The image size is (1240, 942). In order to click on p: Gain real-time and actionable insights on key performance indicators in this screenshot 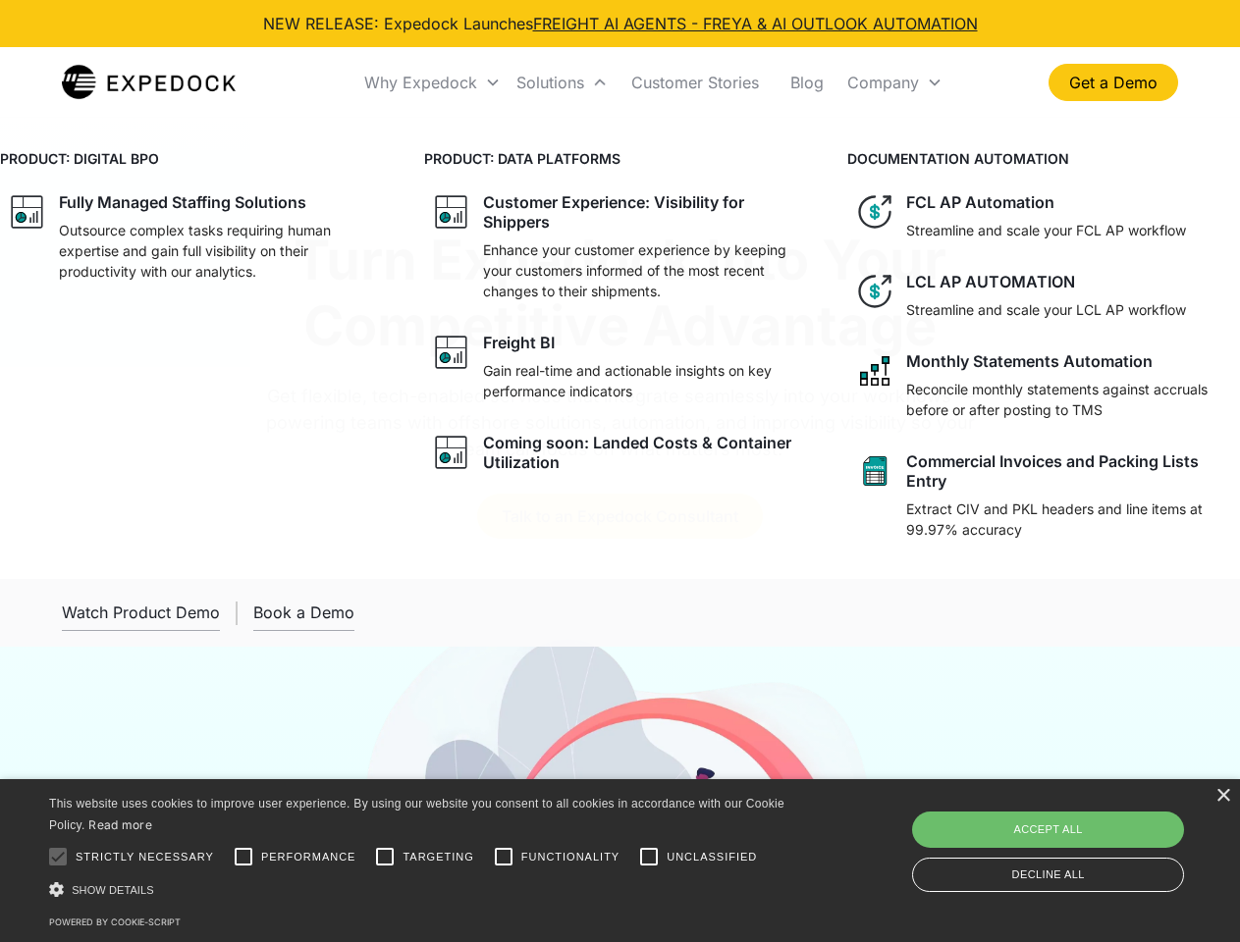, I will do `click(646, 381)`.